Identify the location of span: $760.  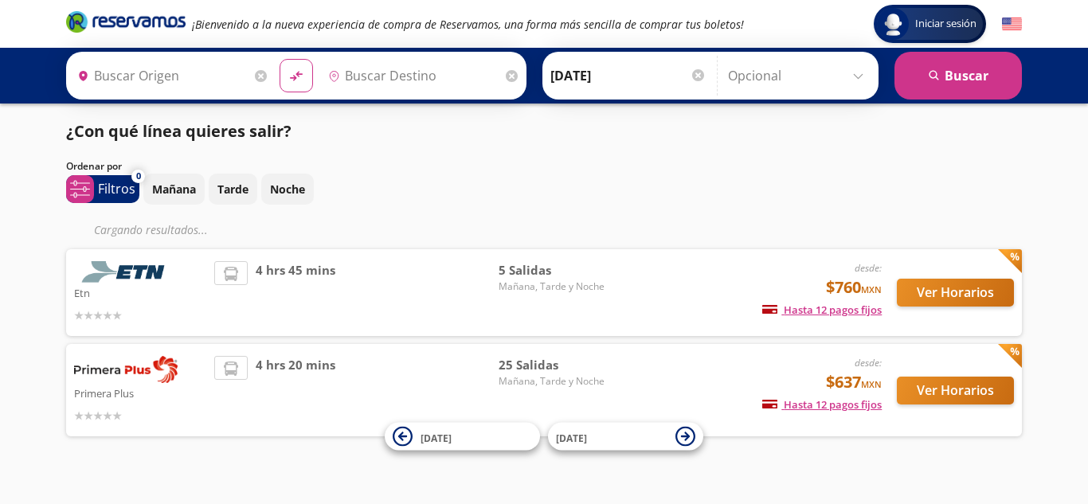
(854, 288).